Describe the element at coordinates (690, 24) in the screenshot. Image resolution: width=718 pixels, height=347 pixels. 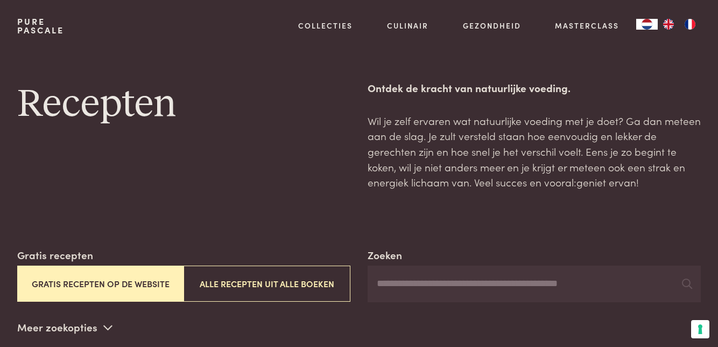
I see `a: FR` at that location.